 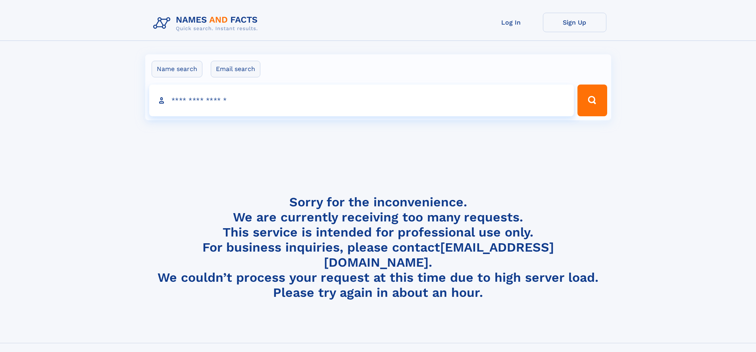 I want to click on input: search input, so click(x=361, y=100).